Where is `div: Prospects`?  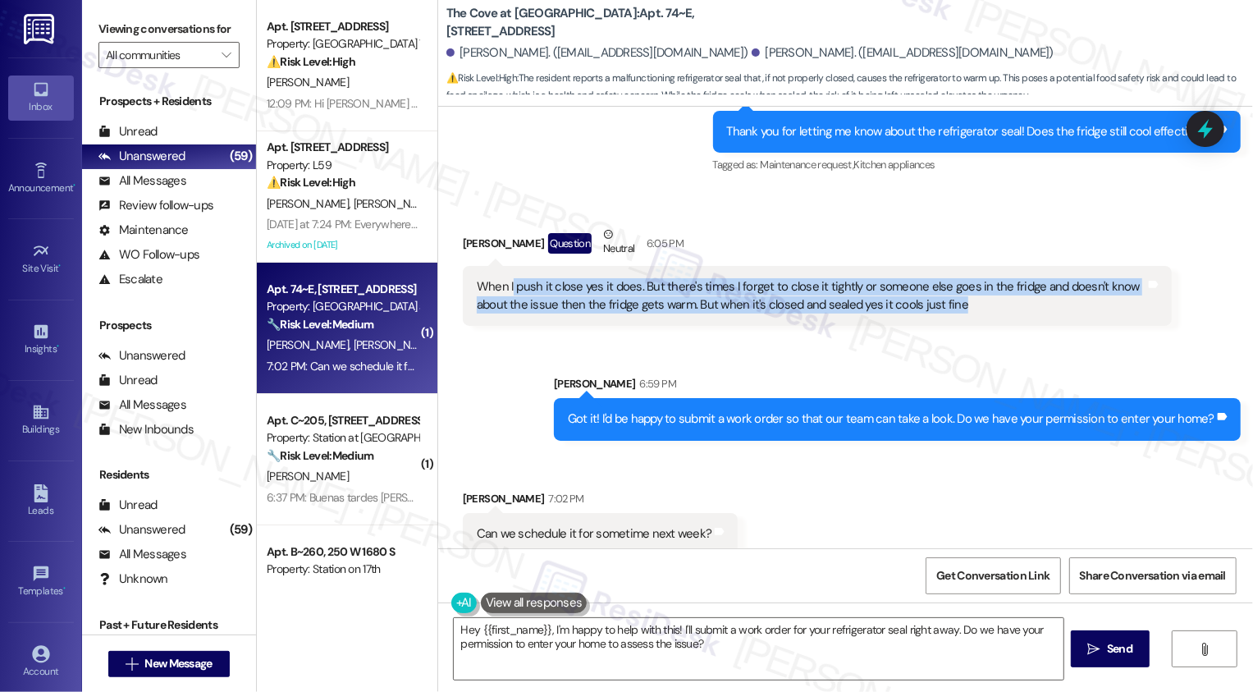 div: Prospects is located at coordinates (169, 325).